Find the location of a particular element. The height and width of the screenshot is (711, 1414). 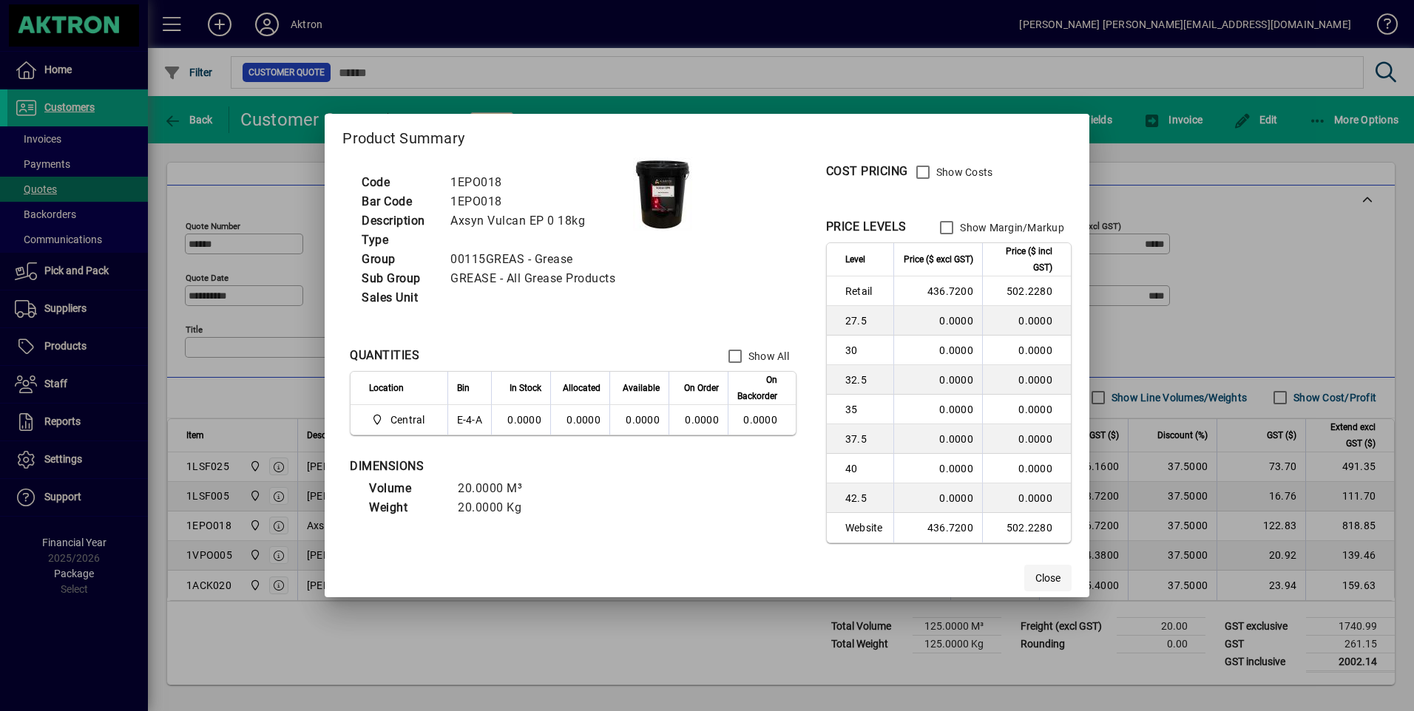

td: 20.0000 M³ is located at coordinates (495, 489).